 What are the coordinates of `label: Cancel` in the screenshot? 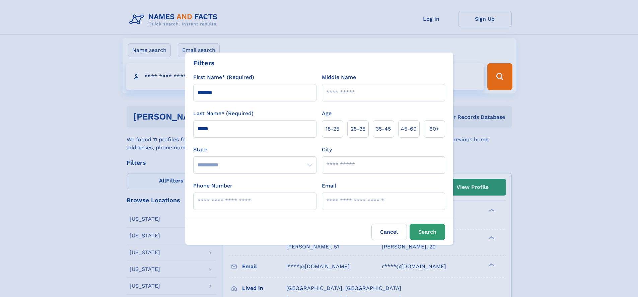 It's located at (389, 232).